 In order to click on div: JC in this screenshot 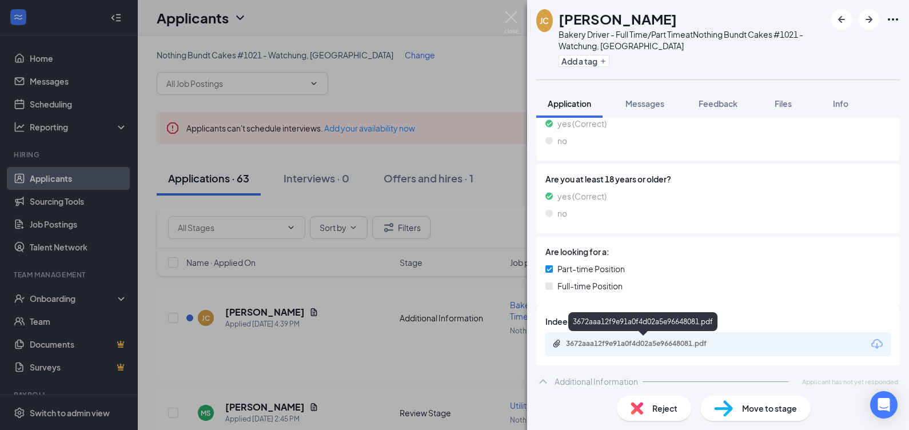, I will do `click(544, 21)`.